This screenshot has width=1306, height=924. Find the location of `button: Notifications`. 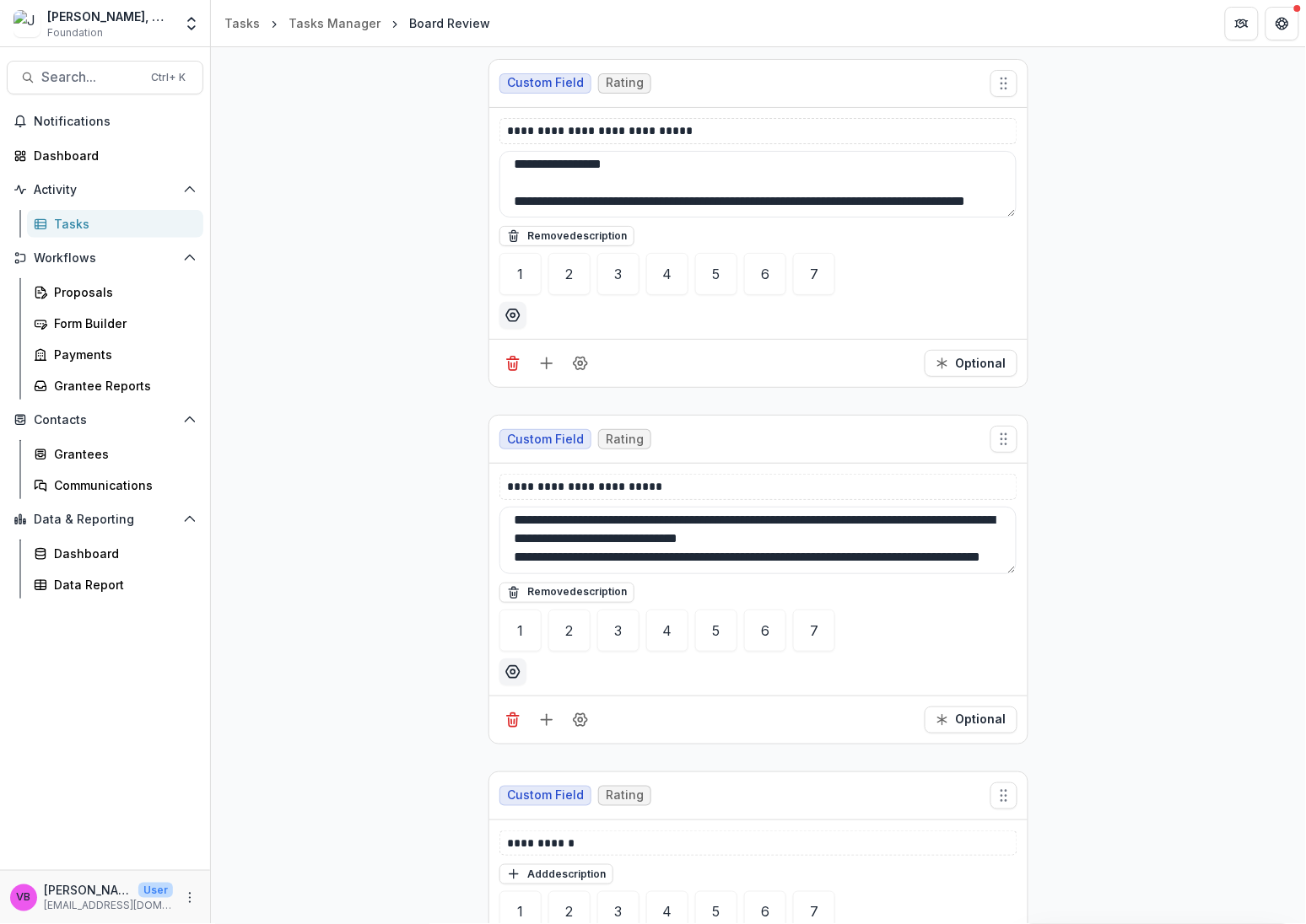

button: Notifications is located at coordinates (104, 122).